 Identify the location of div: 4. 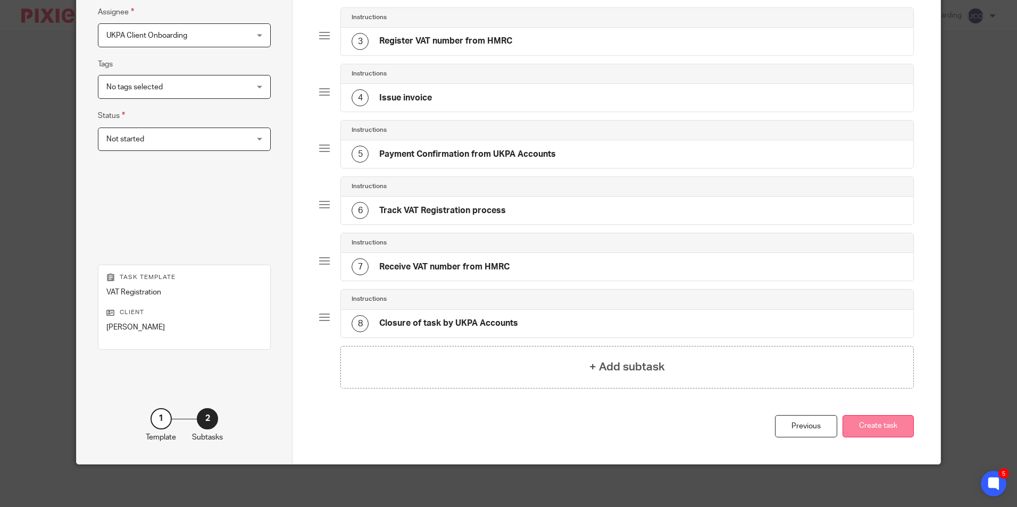
(360, 98).